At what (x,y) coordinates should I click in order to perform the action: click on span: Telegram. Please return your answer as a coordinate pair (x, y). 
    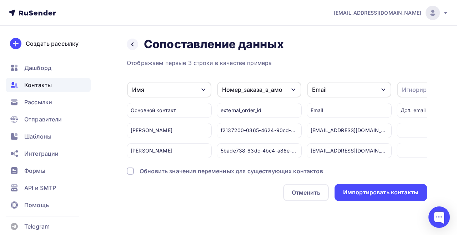
    Looking at the image, I should click on (37, 226).